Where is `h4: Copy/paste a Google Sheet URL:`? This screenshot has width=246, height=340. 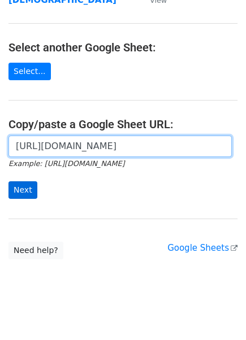 h4: Copy/paste a Google Sheet URL: is located at coordinates (123, 124).